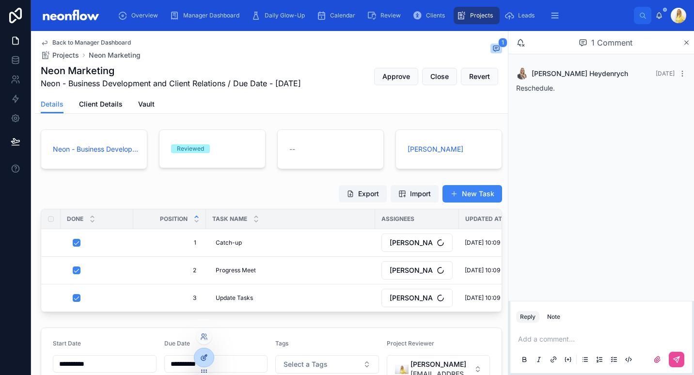 This screenshot has height=375, width=694. Describe the element at coordinates (420, 194) in the screenshot. I see `span: Import` at that location.